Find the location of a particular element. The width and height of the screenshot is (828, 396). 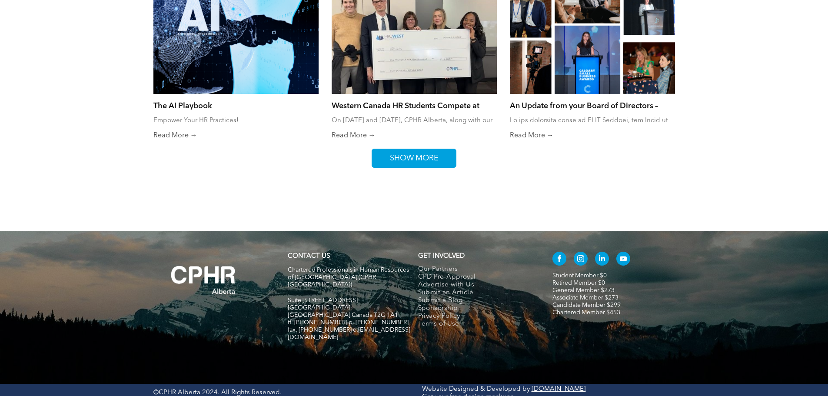

a: Submit a Blog is located at coordinates (476, 301).